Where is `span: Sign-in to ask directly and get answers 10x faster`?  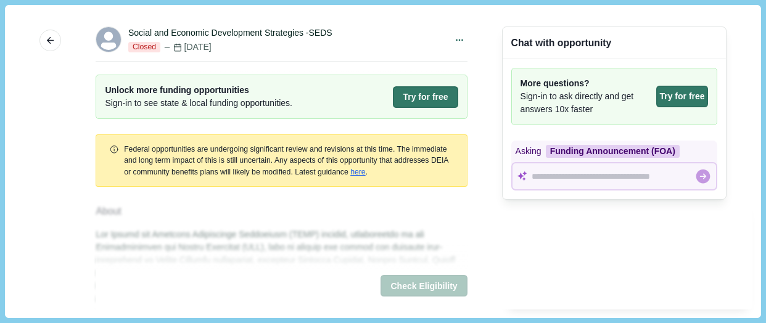
span: Sign-in to ask directly and get answers 10x faster is located at coordinates (586, 103).